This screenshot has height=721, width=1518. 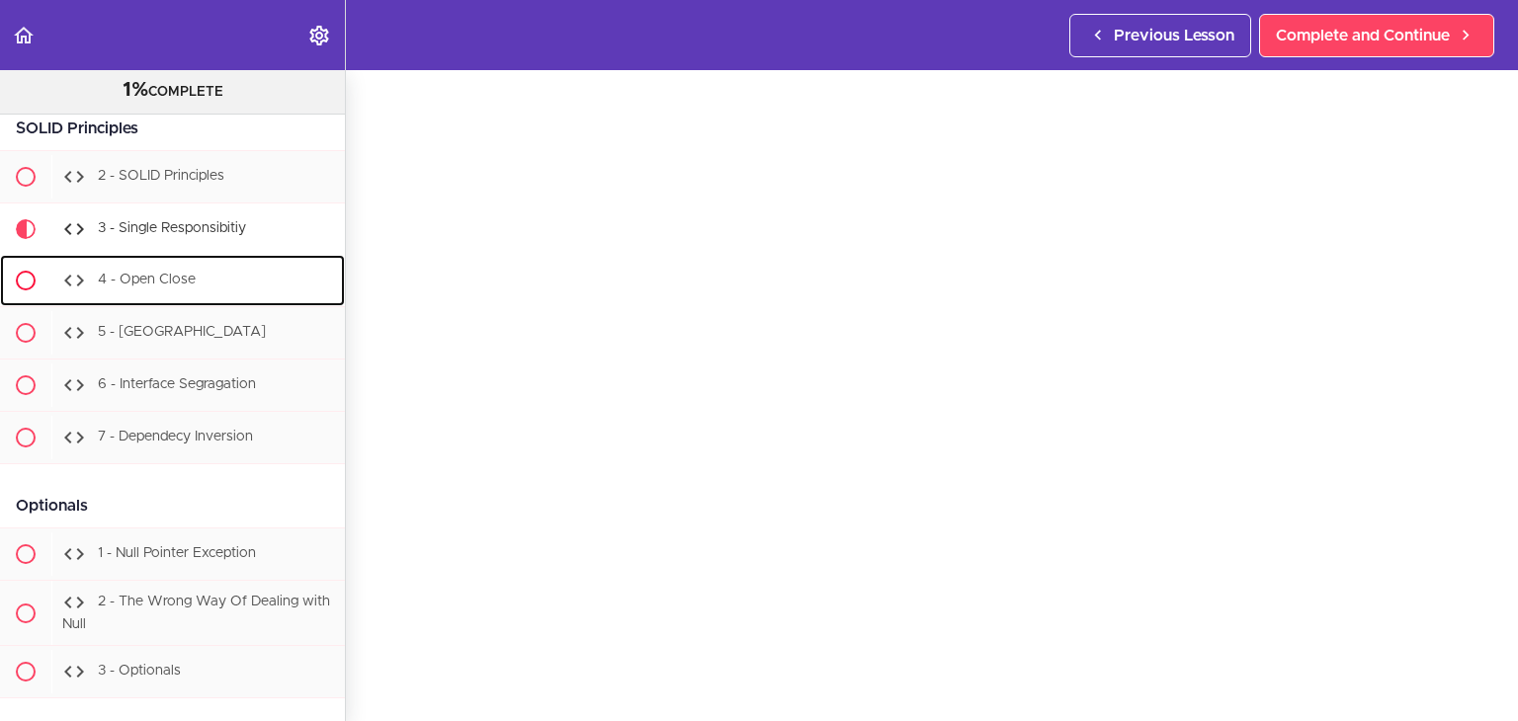 What do you see at coordinates (175, 437) in the screenshot?
I see `span: 7 - Dependecy Inversion` at bounding box center [175, 437].